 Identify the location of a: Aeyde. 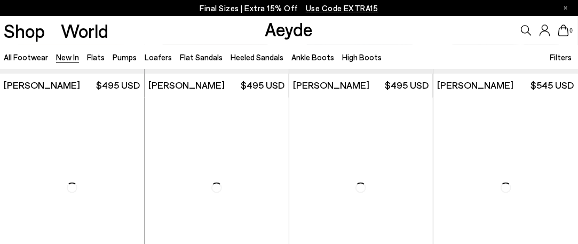
(289, 29).